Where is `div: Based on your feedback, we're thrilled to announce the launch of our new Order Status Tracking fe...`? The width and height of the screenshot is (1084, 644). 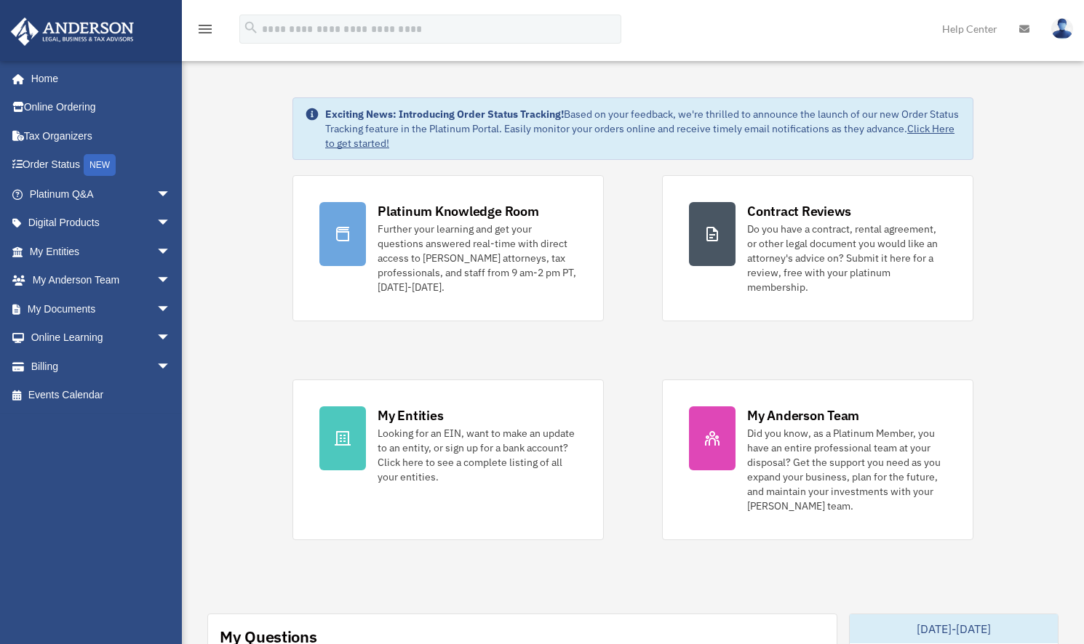 div: Based on your feedback, we're thrilled to announce the launch of our new Order Status Tracking fe... is located at coordinates (643, 129).